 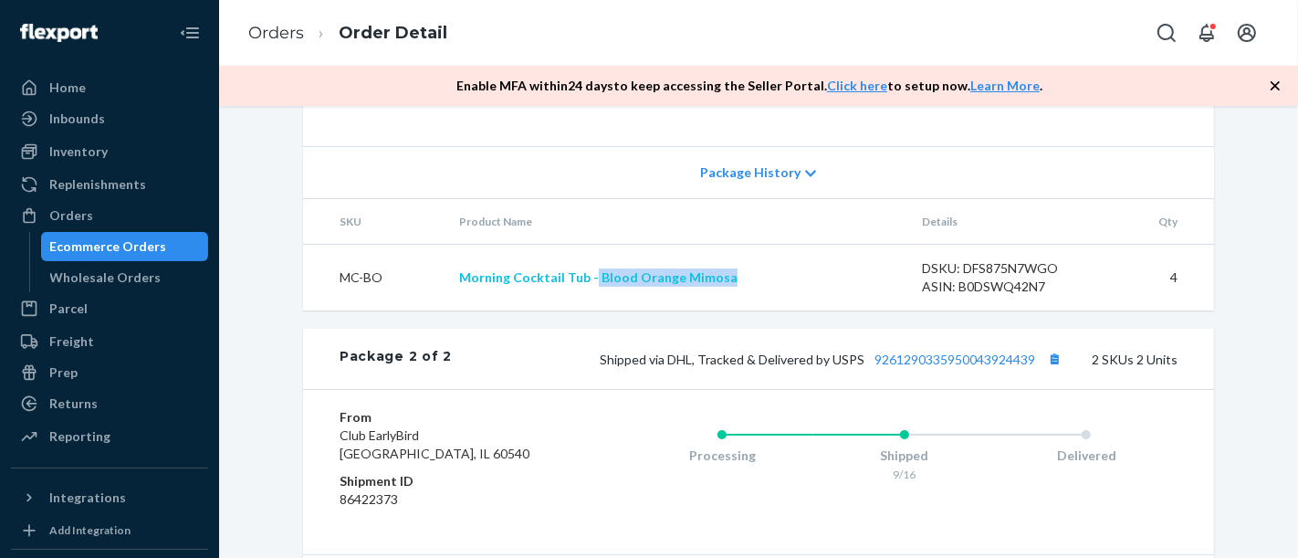 What do you see at coordinates (448, 499) in the screenshot?
I see `dd: 86422373` at bounding box center [448, 499].